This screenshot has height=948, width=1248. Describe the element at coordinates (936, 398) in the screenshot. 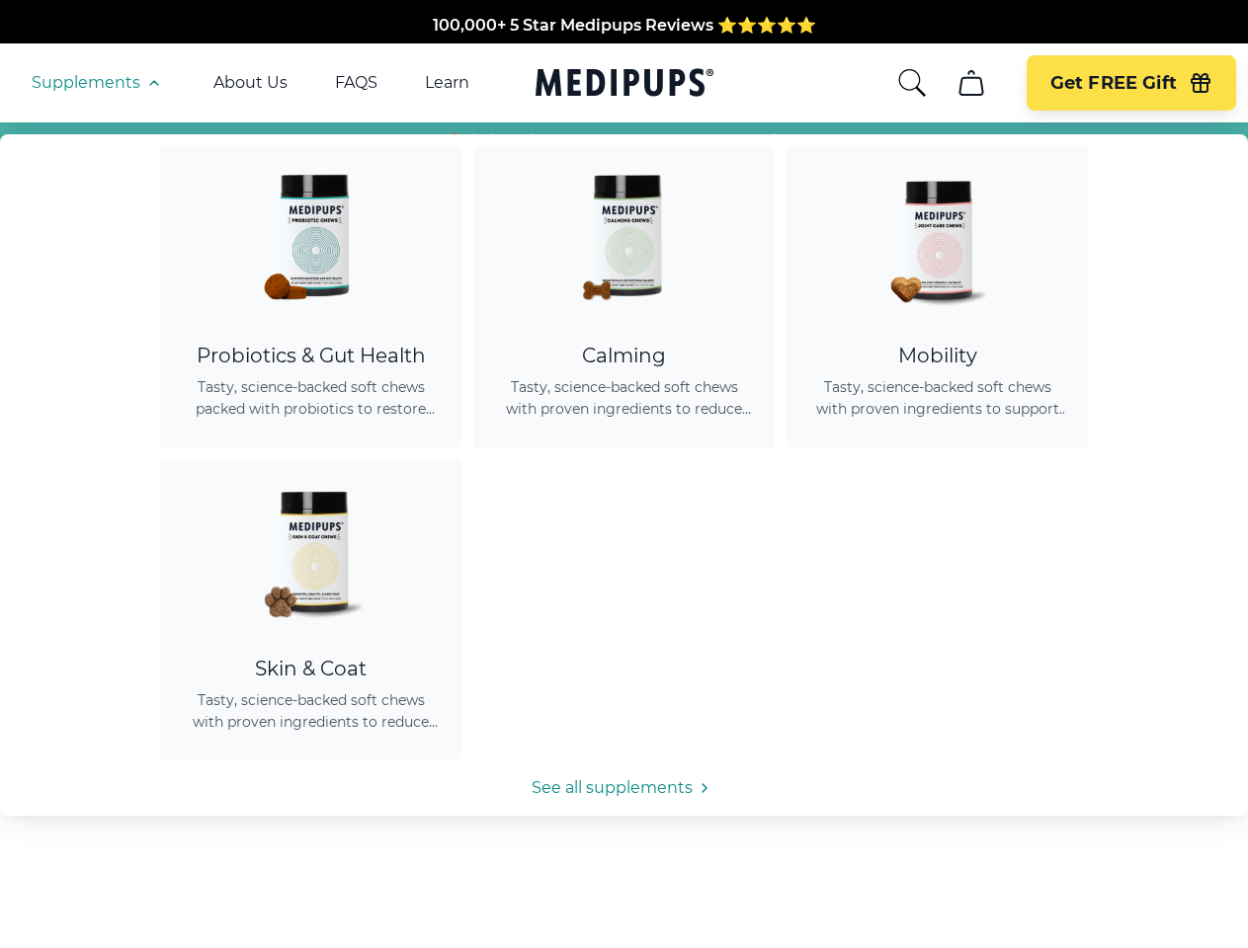

I see `span: Tasty, science-backed soft chews with proven ingredients to support joint health, improve mobilit...` at that location.